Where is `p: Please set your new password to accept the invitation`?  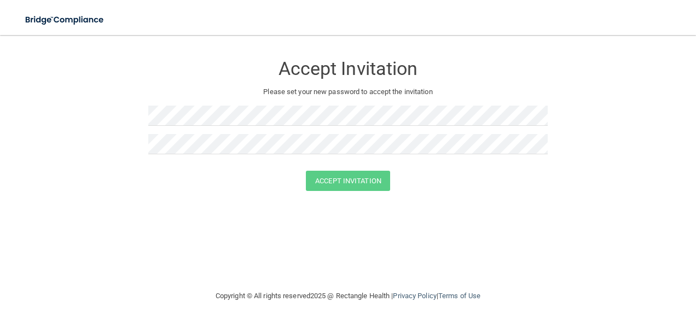
p: Please set your new password to accept the invitation is located at coordinates (348, 92).